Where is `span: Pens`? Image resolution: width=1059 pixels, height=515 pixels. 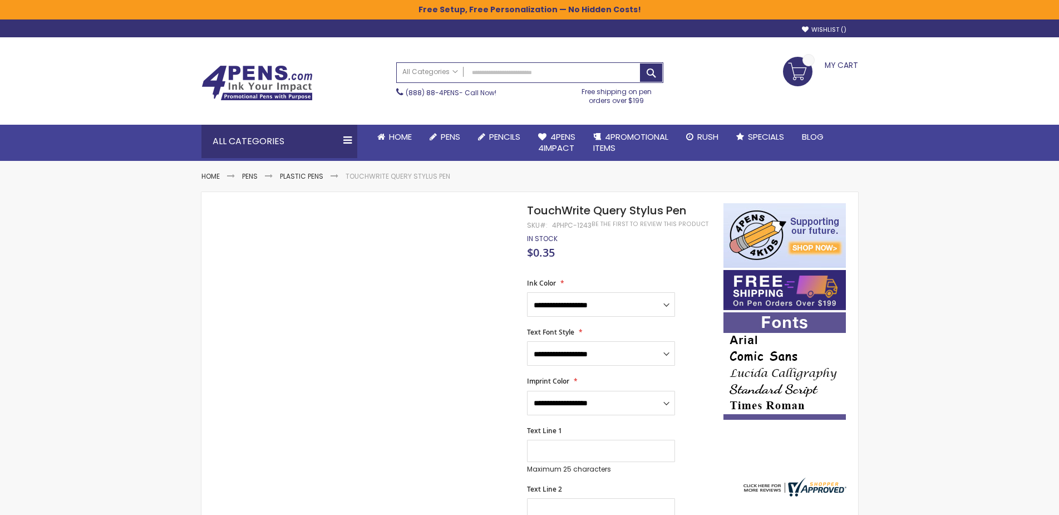
span: Pens is located at coordinates (450, 136).